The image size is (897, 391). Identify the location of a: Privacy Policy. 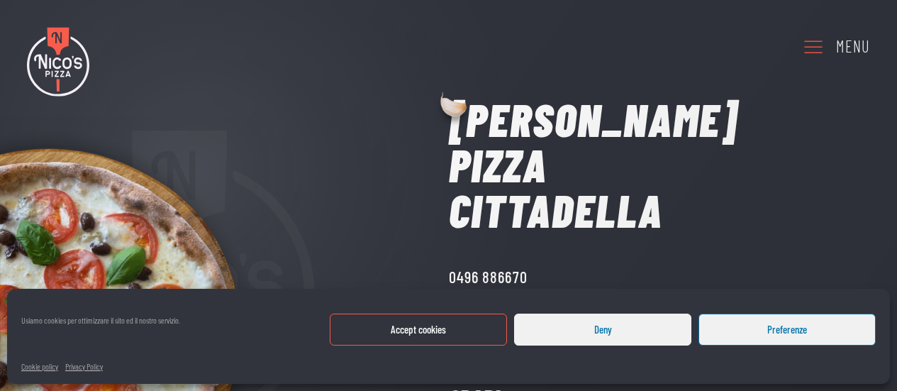
(84, 366).